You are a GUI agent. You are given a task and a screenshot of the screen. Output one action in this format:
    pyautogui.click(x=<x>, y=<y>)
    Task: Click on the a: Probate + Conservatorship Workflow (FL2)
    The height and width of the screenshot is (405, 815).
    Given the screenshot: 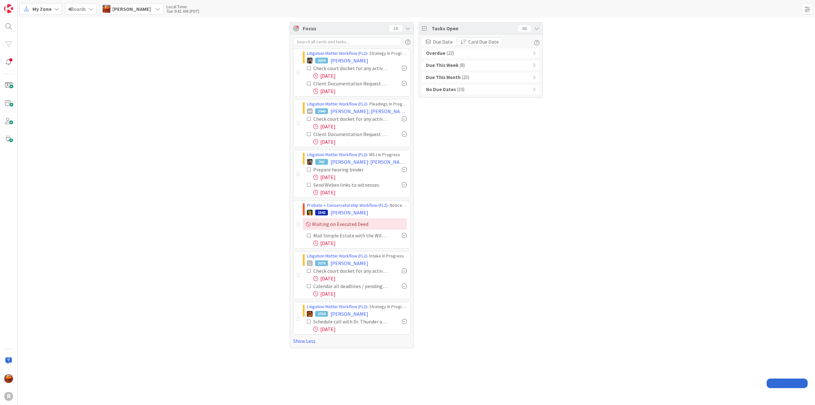 What is the action you would take?
    pyautogui.click(x=347, y=205)
    